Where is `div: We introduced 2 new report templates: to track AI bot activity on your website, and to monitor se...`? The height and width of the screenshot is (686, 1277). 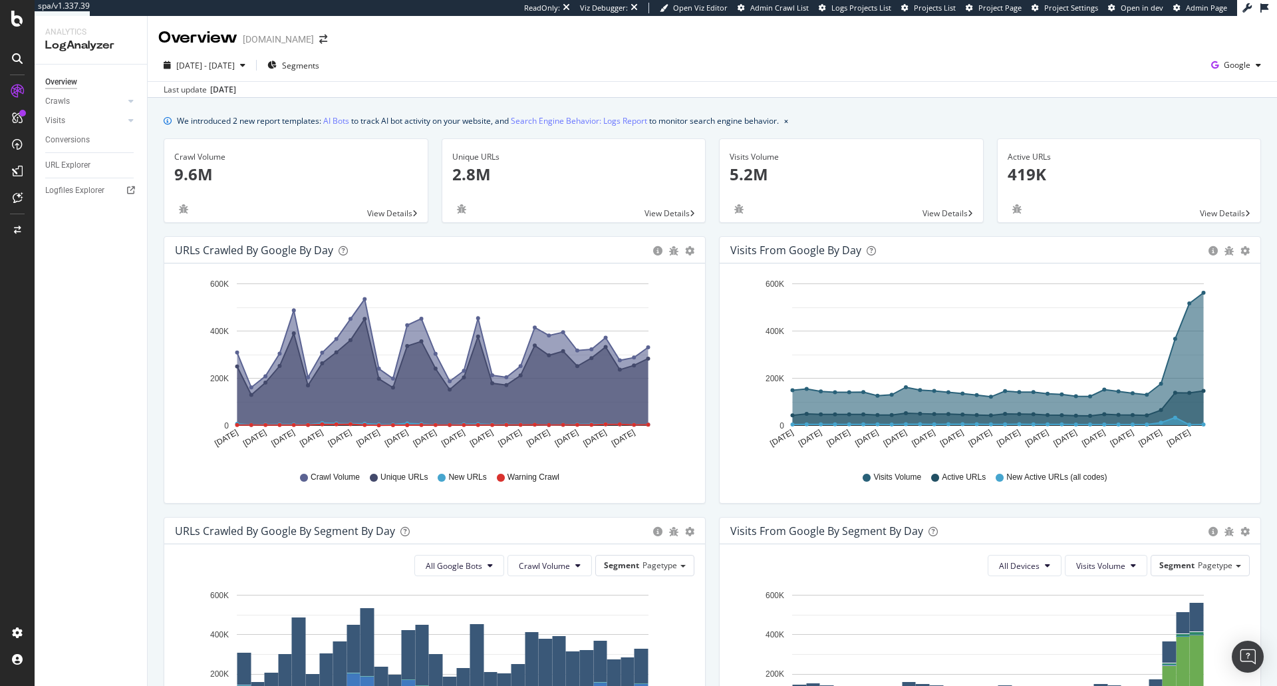
div: We introduced 2 new report templates: to track AI bot activity on your website, and to monitor se... is located at coordinates (478, 120).